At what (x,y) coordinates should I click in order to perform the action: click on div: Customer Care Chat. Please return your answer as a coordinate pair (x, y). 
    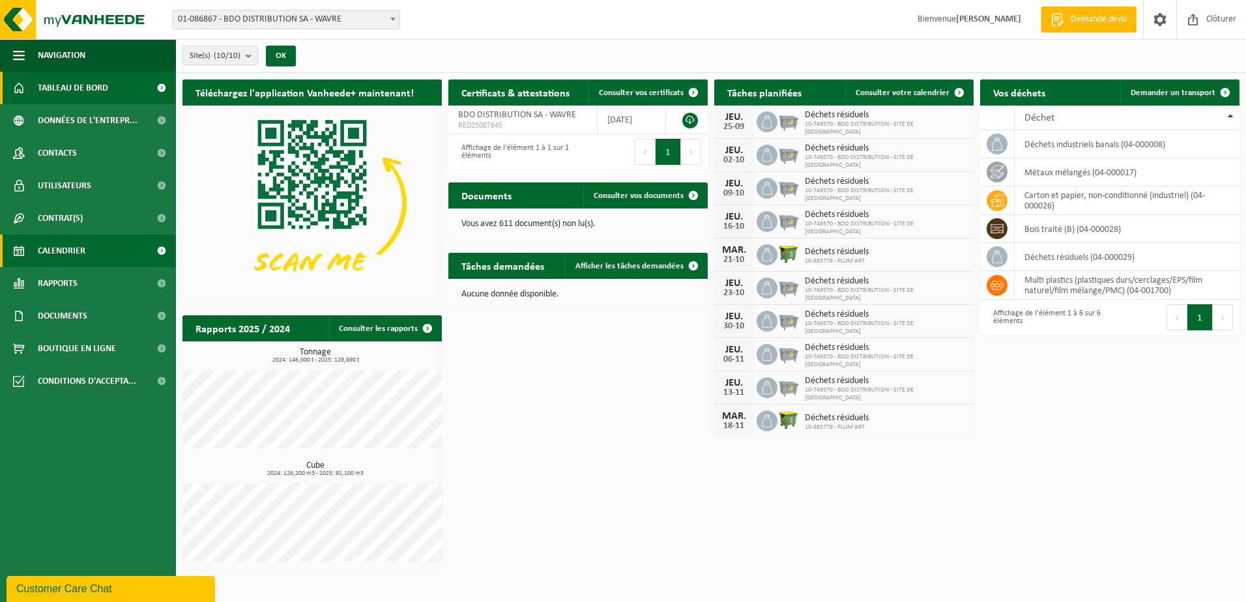
    Looking at the image, I should click on (104, 16).